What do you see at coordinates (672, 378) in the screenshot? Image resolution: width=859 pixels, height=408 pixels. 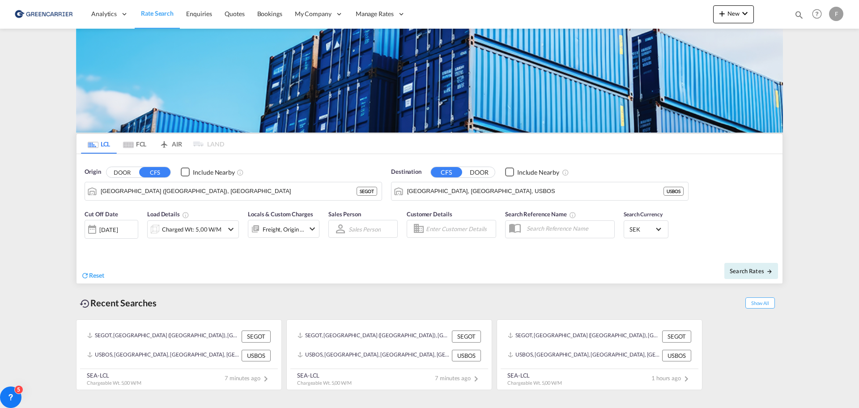 I see `span: 1 hours ago` at bounding box center [672, 378].